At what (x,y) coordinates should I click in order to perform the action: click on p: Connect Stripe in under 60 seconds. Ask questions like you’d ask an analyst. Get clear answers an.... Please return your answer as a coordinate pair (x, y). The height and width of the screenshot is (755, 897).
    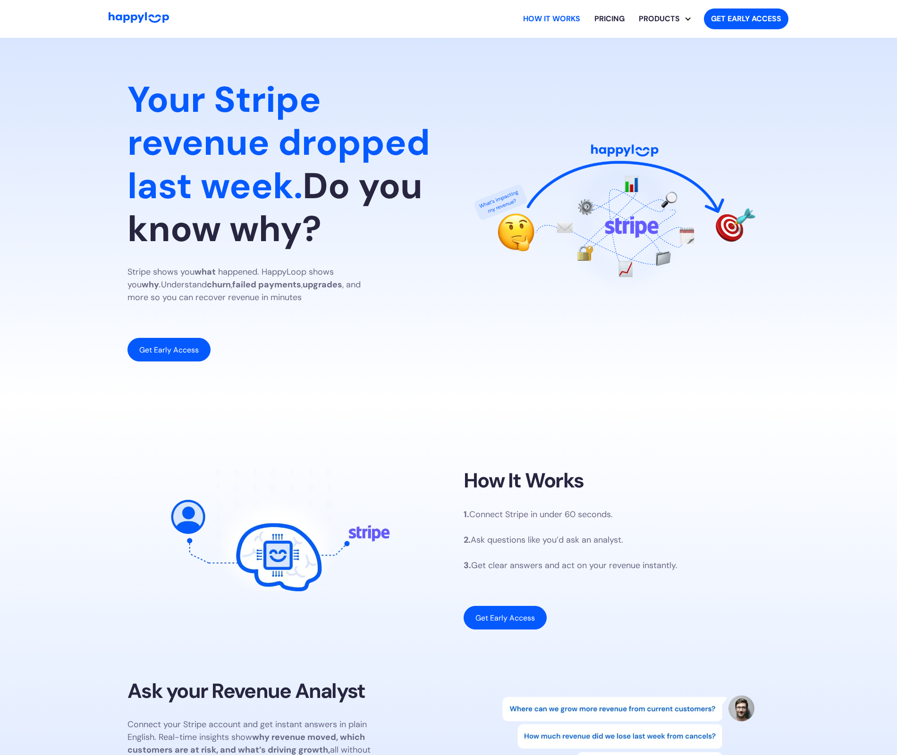
    Looking at the image, I should click on (570, 540).